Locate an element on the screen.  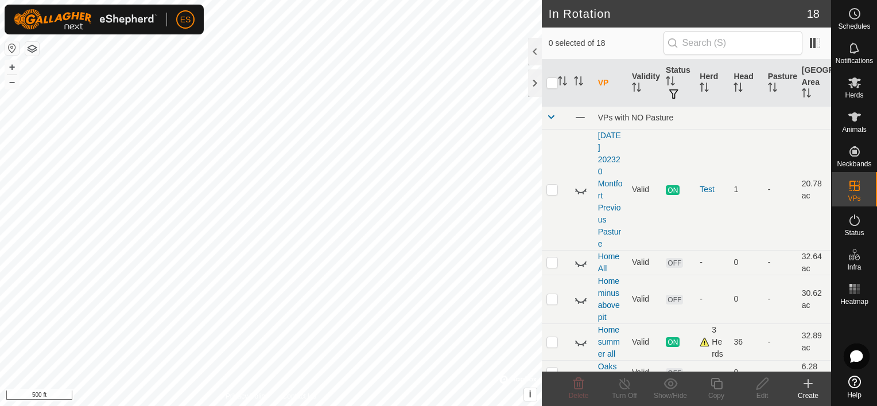
td: 36 is located at coordinates (745, 342).